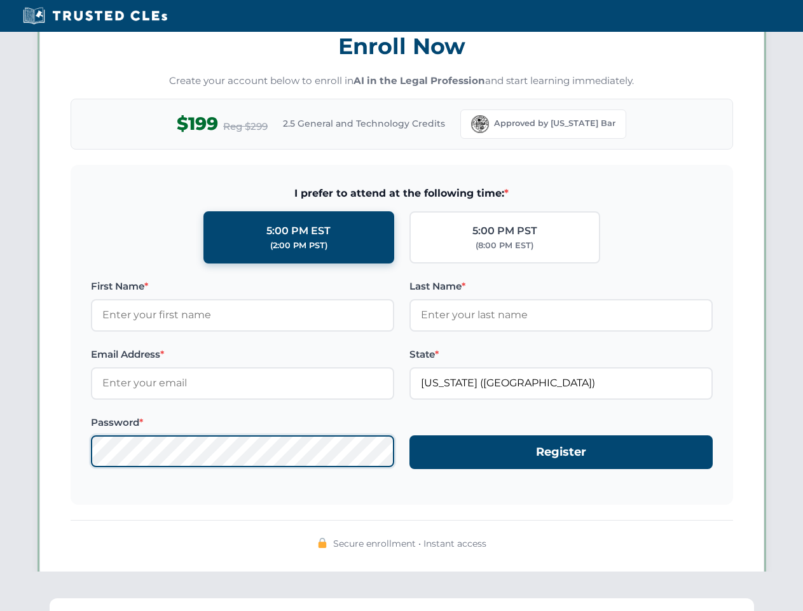  I want to click on span: 2.5 General and Technology Credits, so click(364, 123).